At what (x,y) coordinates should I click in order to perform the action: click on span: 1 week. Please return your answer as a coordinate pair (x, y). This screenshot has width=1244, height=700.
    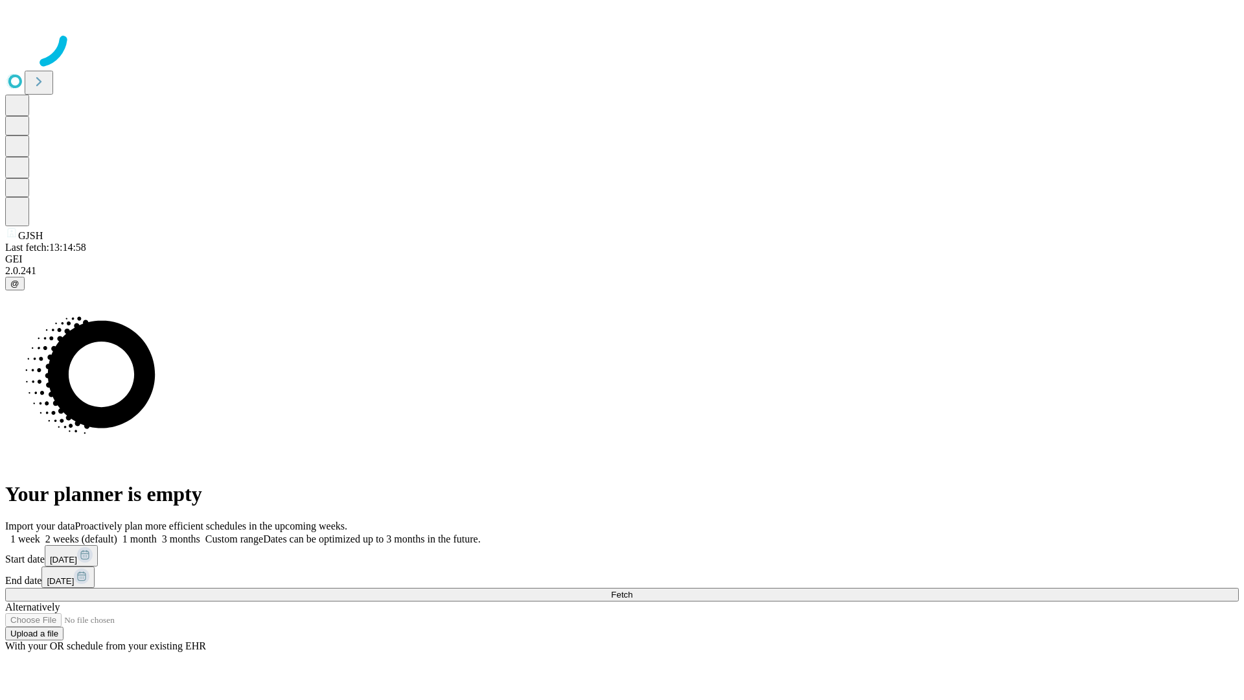
    Looking at the image, I should click on (25, 538).